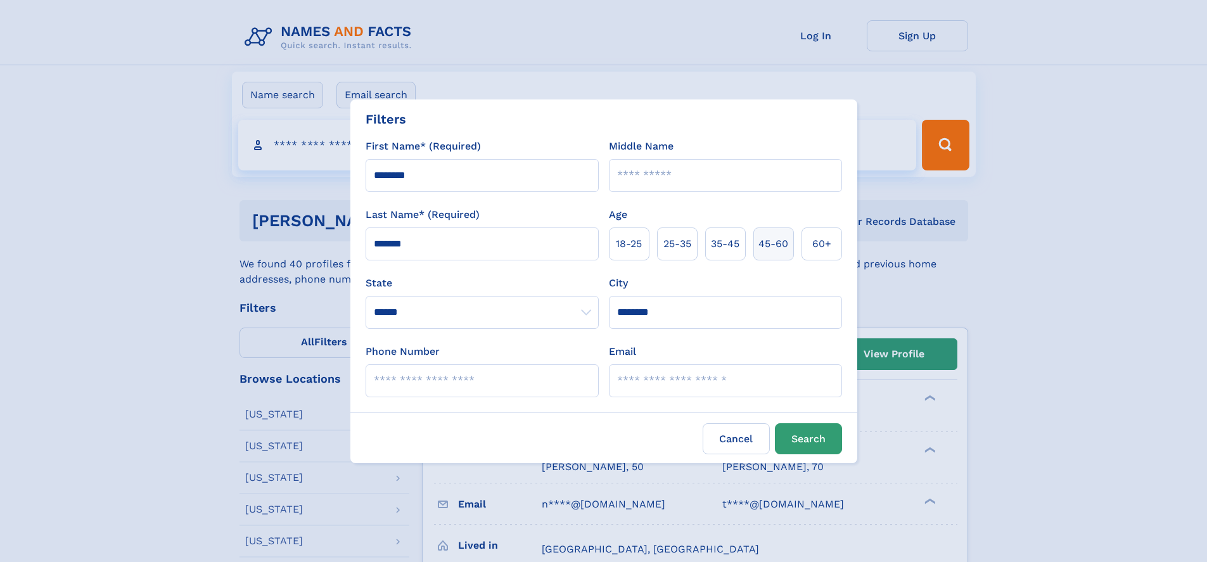 The width and height of the screenshot is (1207, 562). What do you see at coordinates (423, 215) in the screenshot?
I see `label: Last Name* (Required)` at bounding box center [423, 215].